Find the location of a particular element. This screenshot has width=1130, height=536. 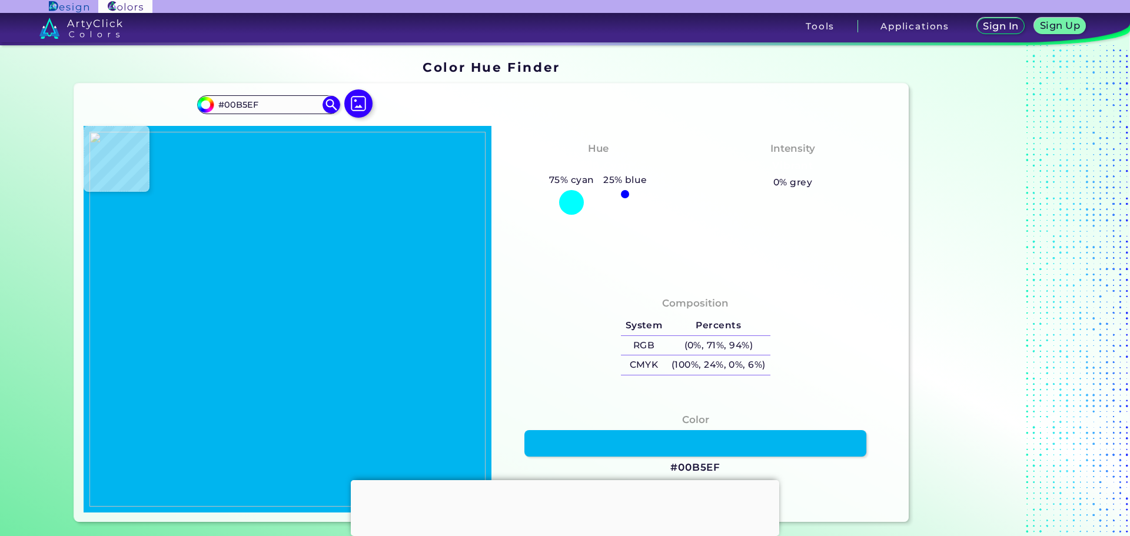

h3: Applications is located at coordinates (914, 26).